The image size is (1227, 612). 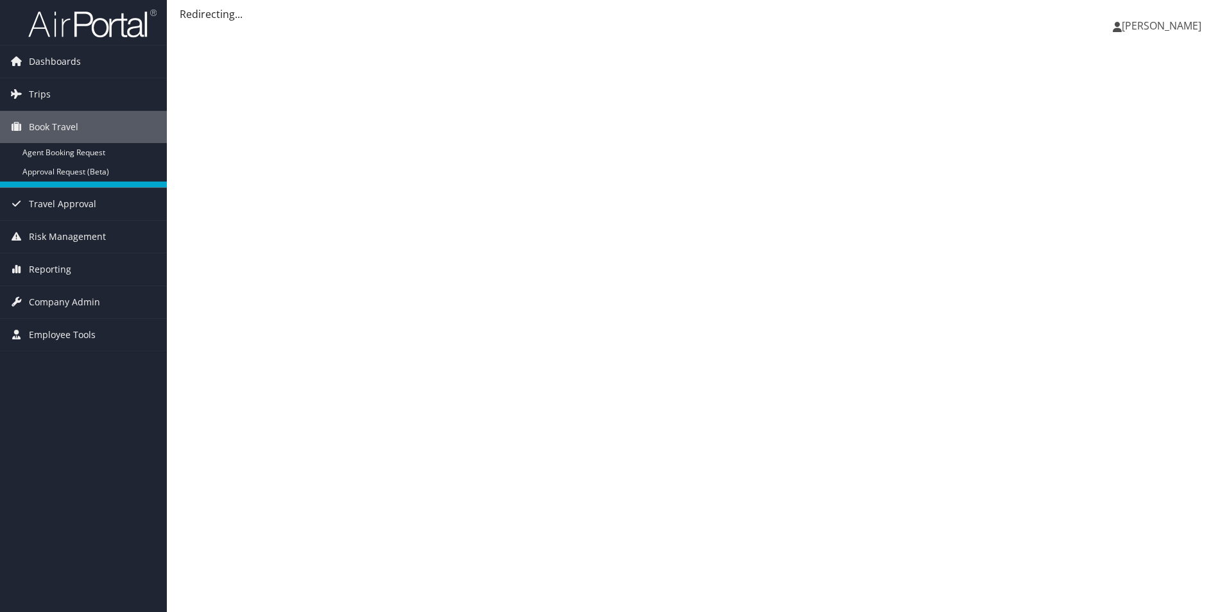 I want to click on span: Trips, so click(x=40, y=94).